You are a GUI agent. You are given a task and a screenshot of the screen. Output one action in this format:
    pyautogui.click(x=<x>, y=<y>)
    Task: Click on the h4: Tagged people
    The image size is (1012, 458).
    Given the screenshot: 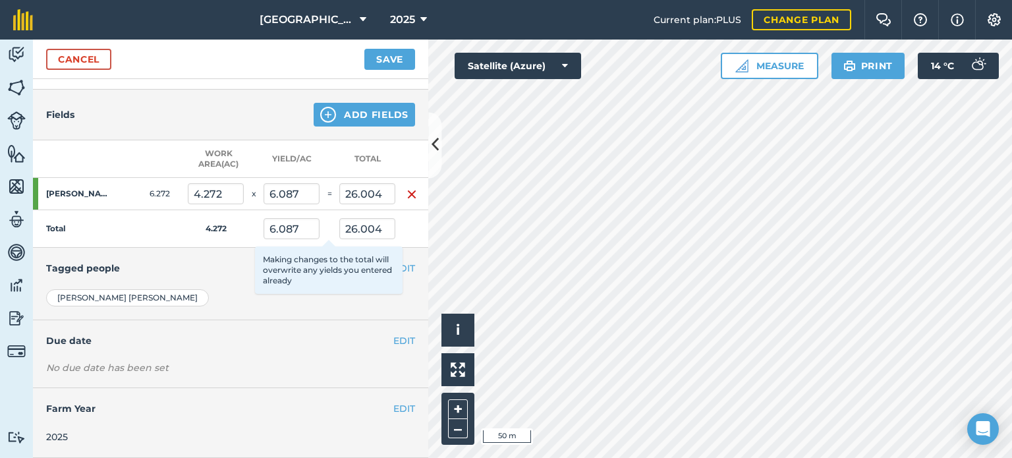 What is the action you would take?
    pyautogui.click(x=231, y=268)
    